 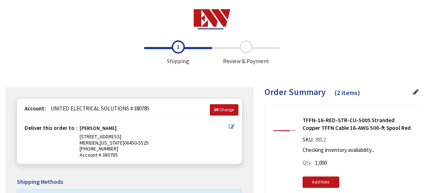 I want to click on span: Order Summary, so click(x=295, y=92).